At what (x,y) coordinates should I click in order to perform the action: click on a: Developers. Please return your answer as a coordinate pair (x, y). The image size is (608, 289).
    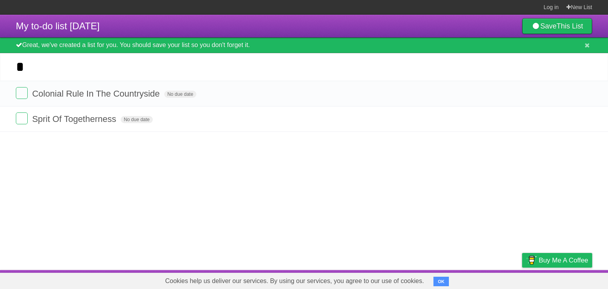
    Looking at the image, I should click on (459, 279).